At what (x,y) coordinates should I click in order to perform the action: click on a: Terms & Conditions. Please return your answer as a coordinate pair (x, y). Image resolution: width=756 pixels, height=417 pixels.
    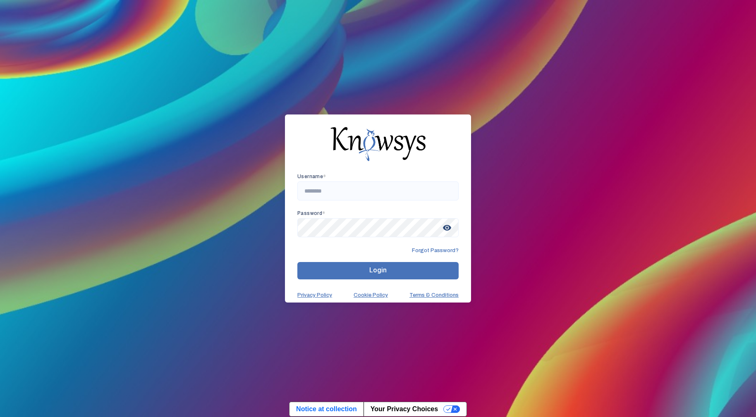
    Looking at the image, I should click on (434, 295).